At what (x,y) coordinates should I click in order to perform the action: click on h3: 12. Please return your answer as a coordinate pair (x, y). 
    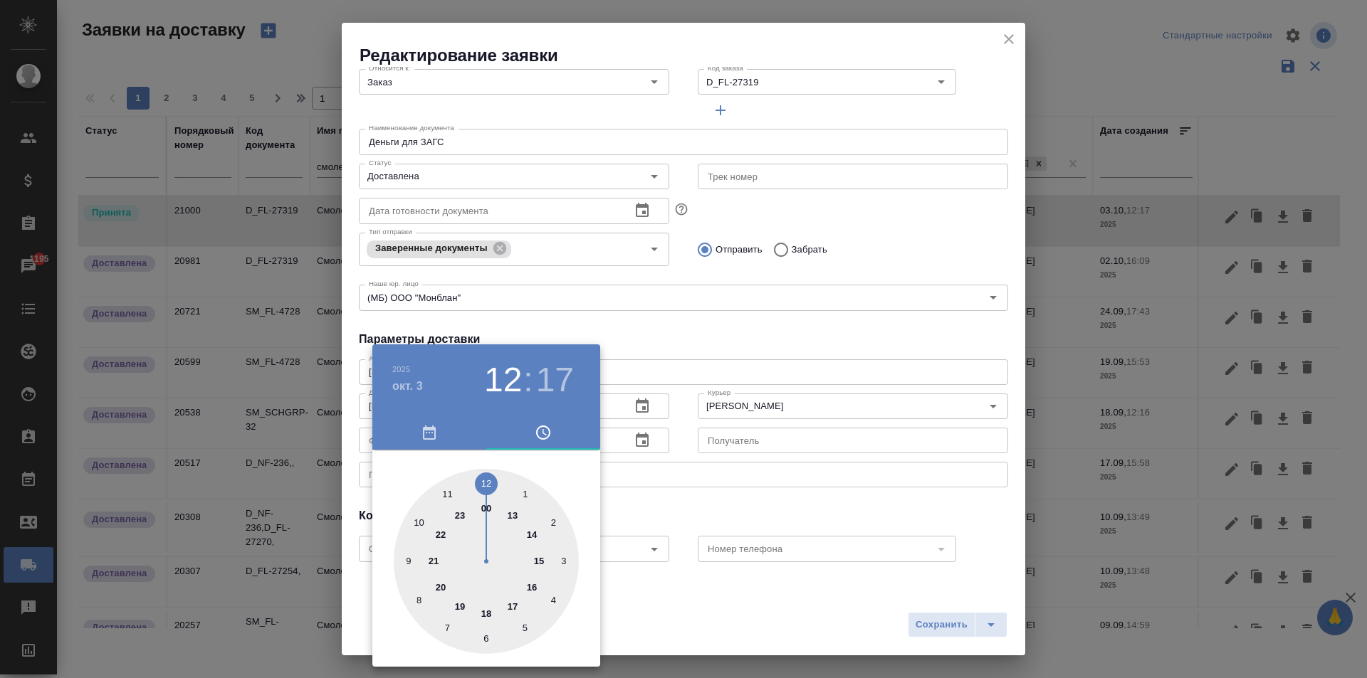
    Looking at the image, I should click on (503, 380).